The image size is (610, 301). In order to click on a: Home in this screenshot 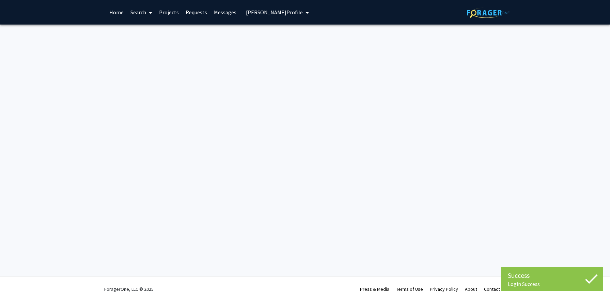, I will do `click(116, 12)`.